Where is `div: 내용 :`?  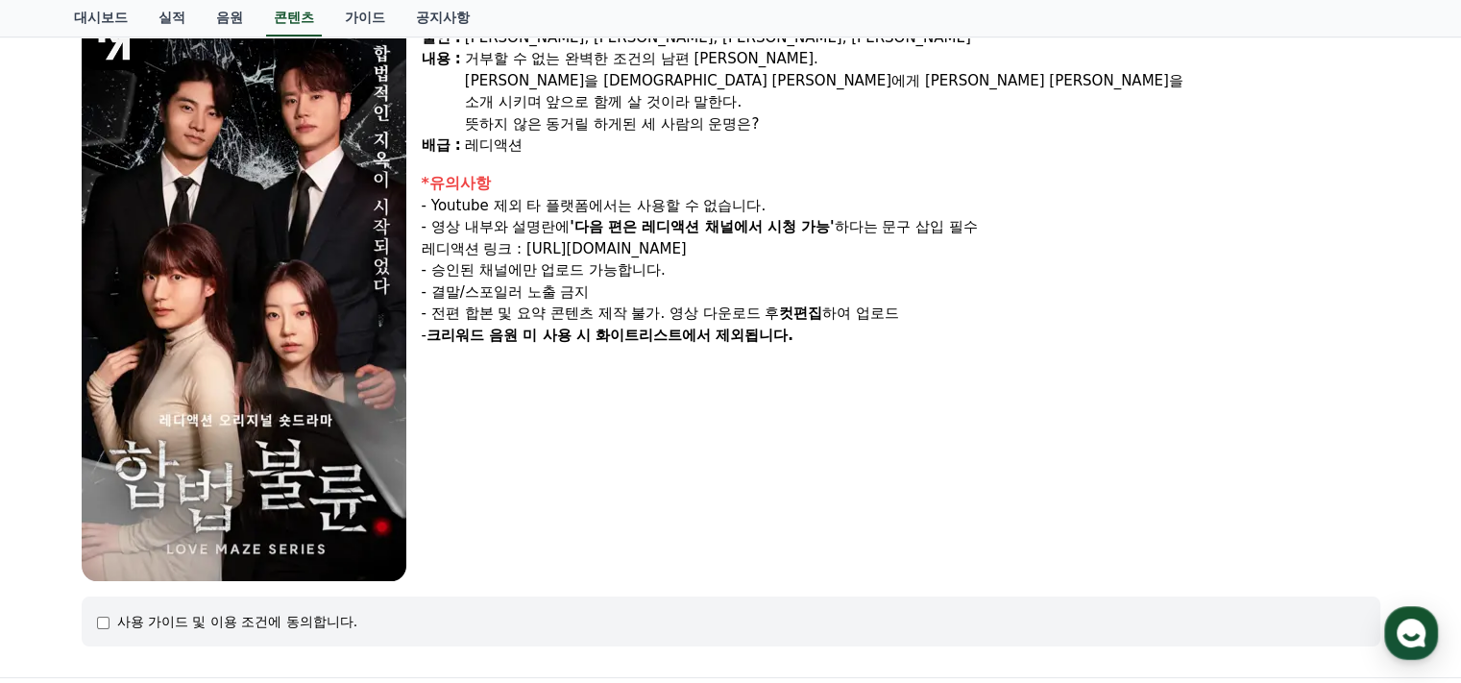 div: 내용 : is located at coordinates (441, 91).